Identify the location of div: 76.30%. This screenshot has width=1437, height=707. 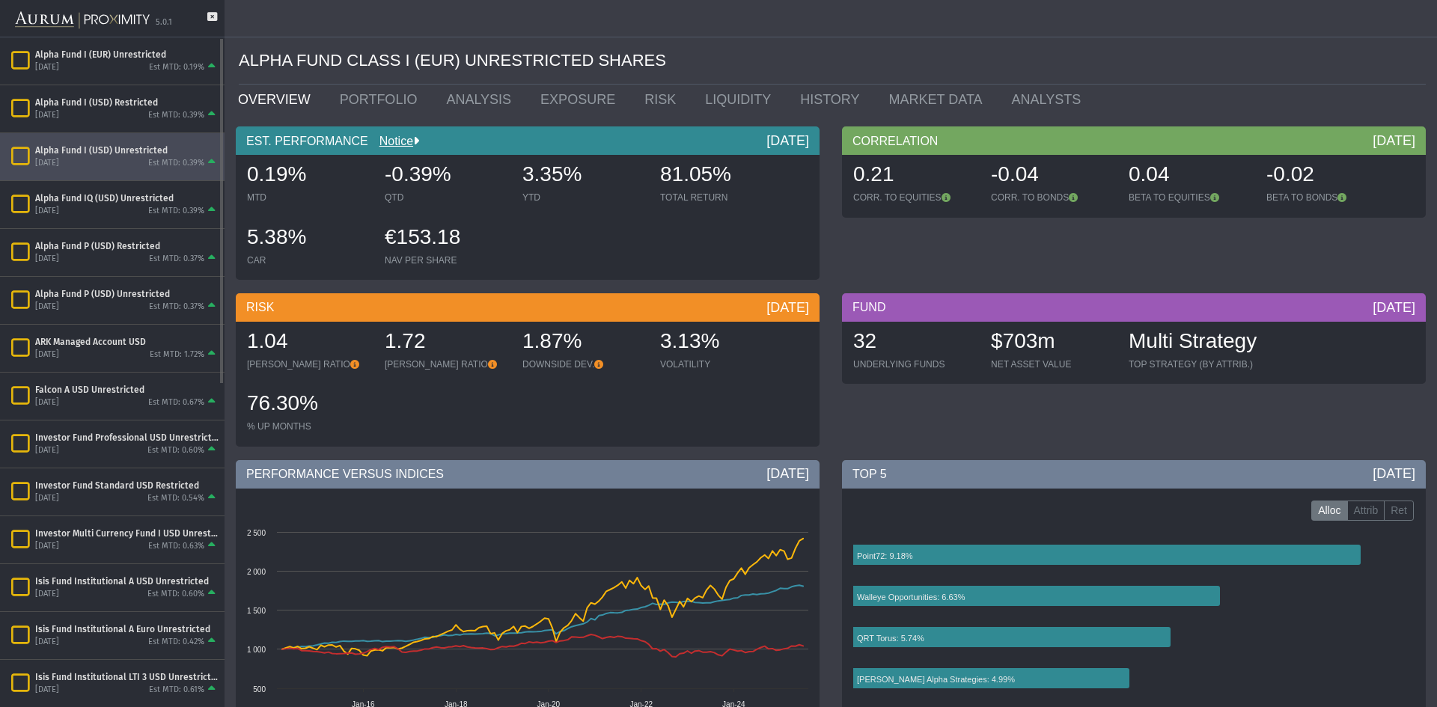
(308, 405).